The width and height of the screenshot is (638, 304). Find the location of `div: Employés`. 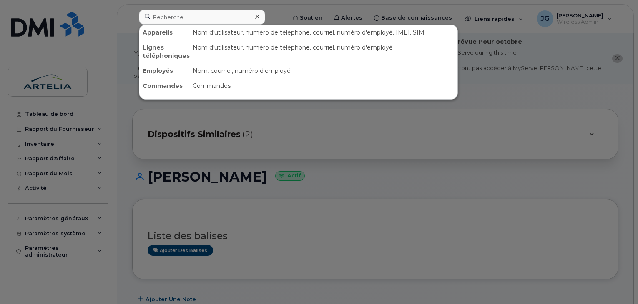

div: Employés is located at coordinates (164, 71).